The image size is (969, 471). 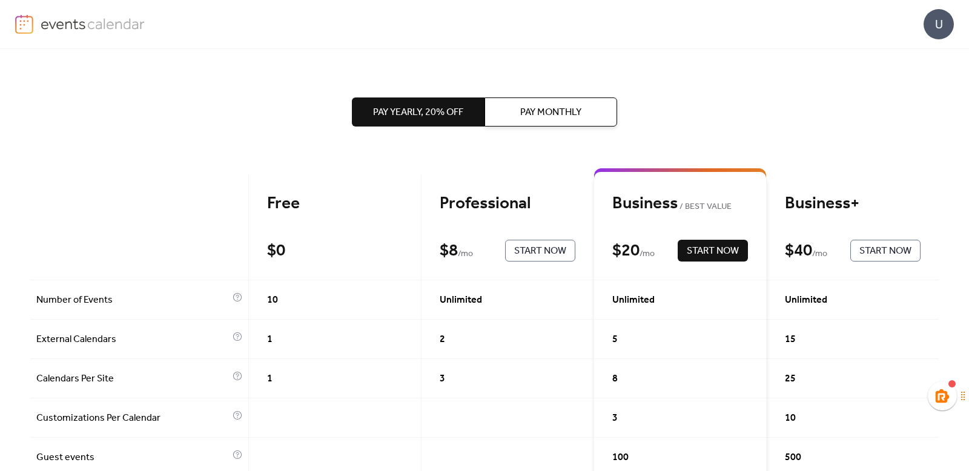 I want to click on span: Pay Monthly, so click(x=551, y=113).